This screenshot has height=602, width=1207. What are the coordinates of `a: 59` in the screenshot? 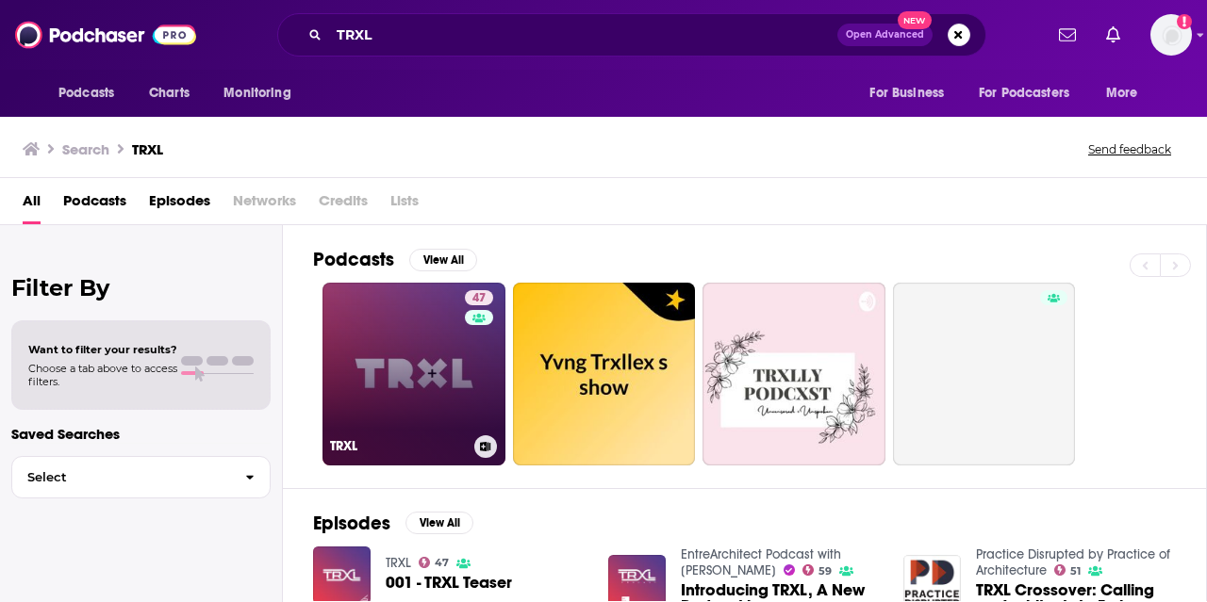 It's located at (817, 570).